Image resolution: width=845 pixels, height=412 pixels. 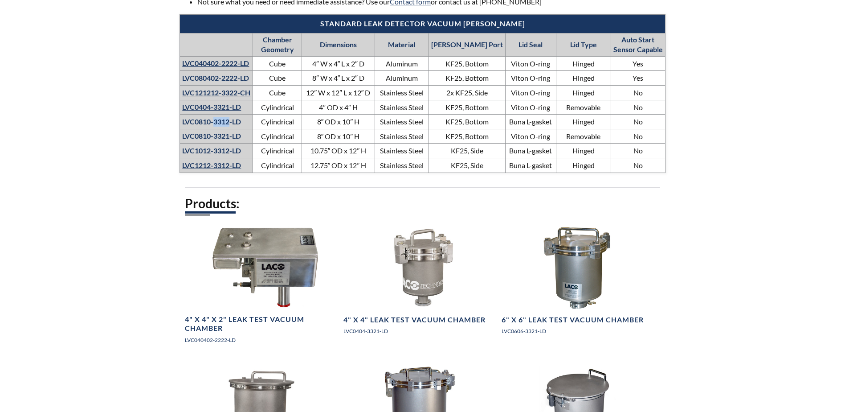 I want to click on a: LVC0404-3321-LD Leak Test Chamber, front view4" X 4" Leak Test Vacuum ChamberLVC0404-3321-LD, so click(x=420, y=283).